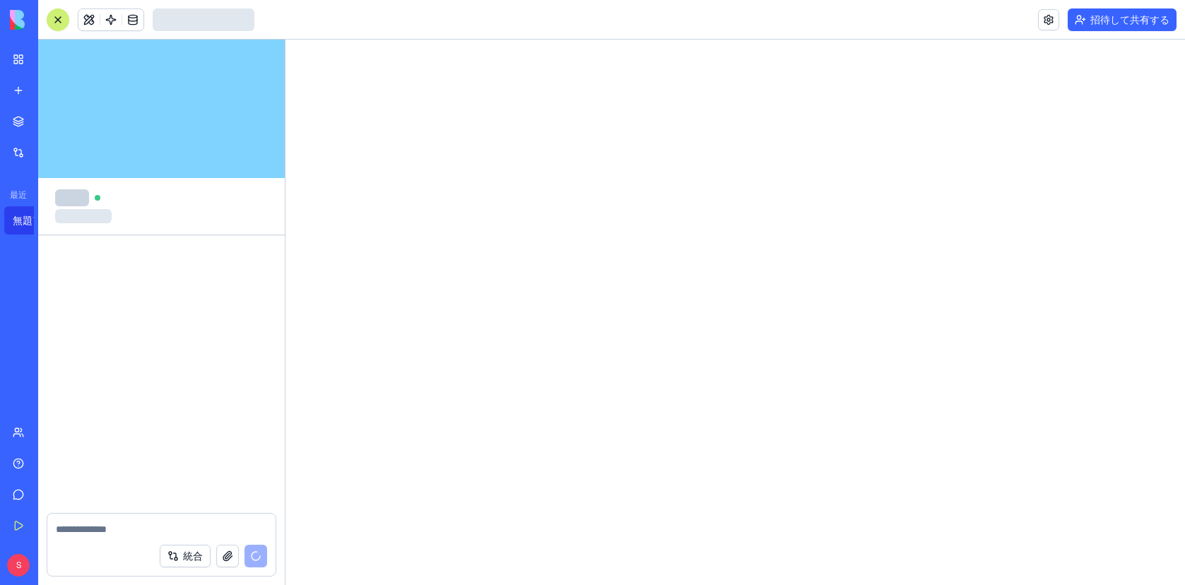 This screenshot has height=585, width=1185. What do you see at coordinates (33, 220) in the screenshot?
I see `div: 無題アプリ` at bounding box center [33, 220].